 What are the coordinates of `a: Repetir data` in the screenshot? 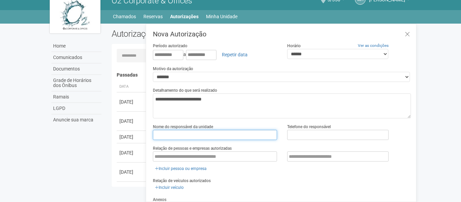 It's located at (234, 55).